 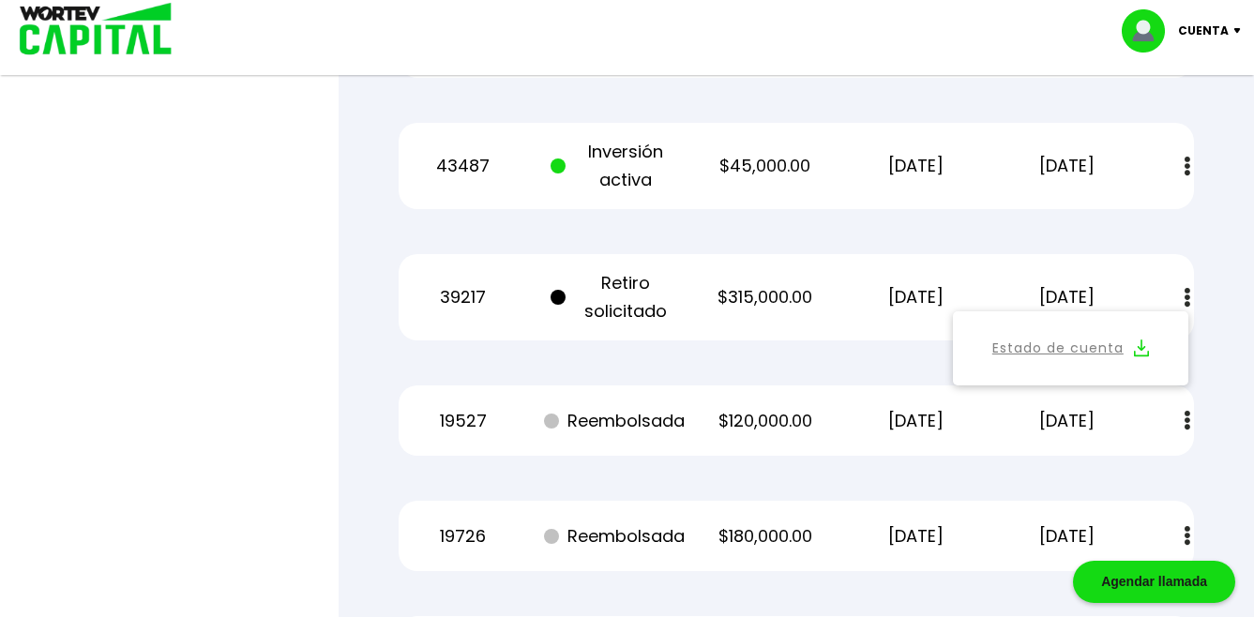 What do you see at coordinates (1241, 31) in the screenshot?
I see `img: icon-down` at bounding box center [1241, 31].